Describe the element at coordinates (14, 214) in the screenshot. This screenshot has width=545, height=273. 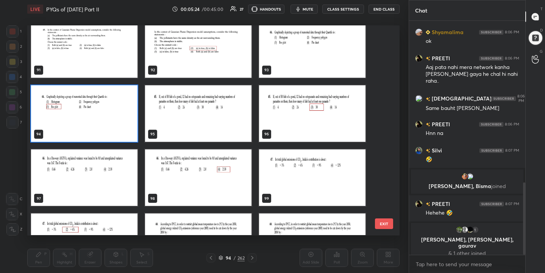
I see `div: X` at that location.